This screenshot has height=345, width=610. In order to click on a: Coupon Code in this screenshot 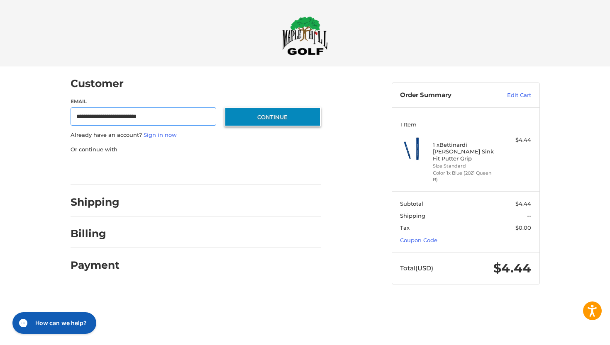, I will do `click(419, 240)`.